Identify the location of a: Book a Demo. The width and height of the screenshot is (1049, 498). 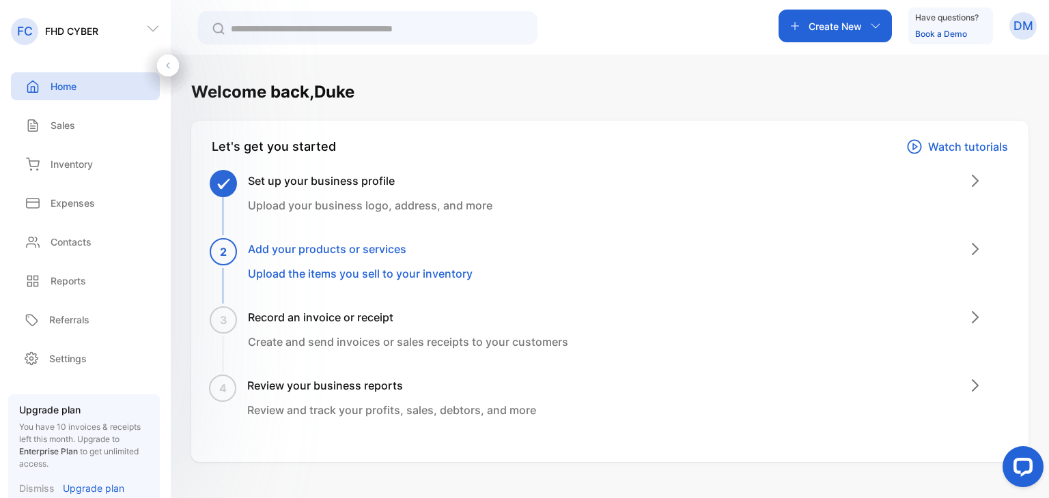
(941, 33).